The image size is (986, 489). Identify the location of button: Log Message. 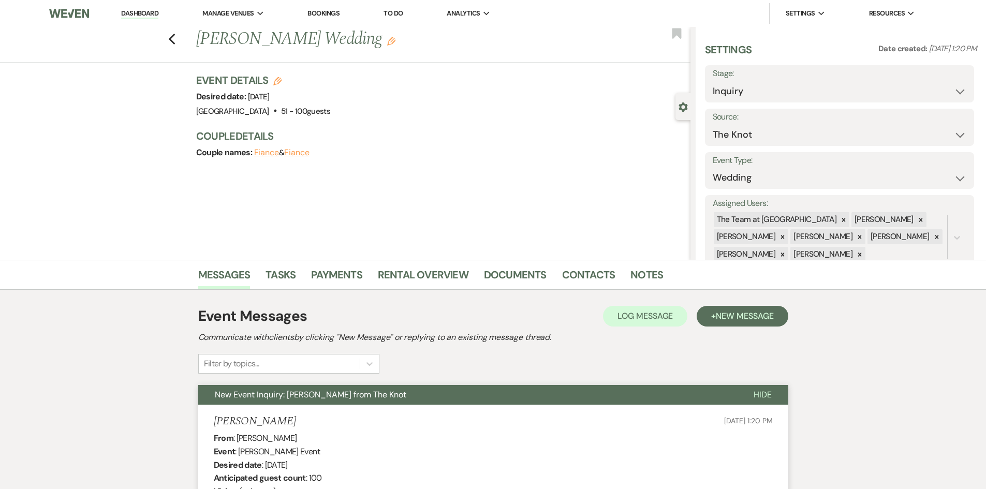
(645, 316).